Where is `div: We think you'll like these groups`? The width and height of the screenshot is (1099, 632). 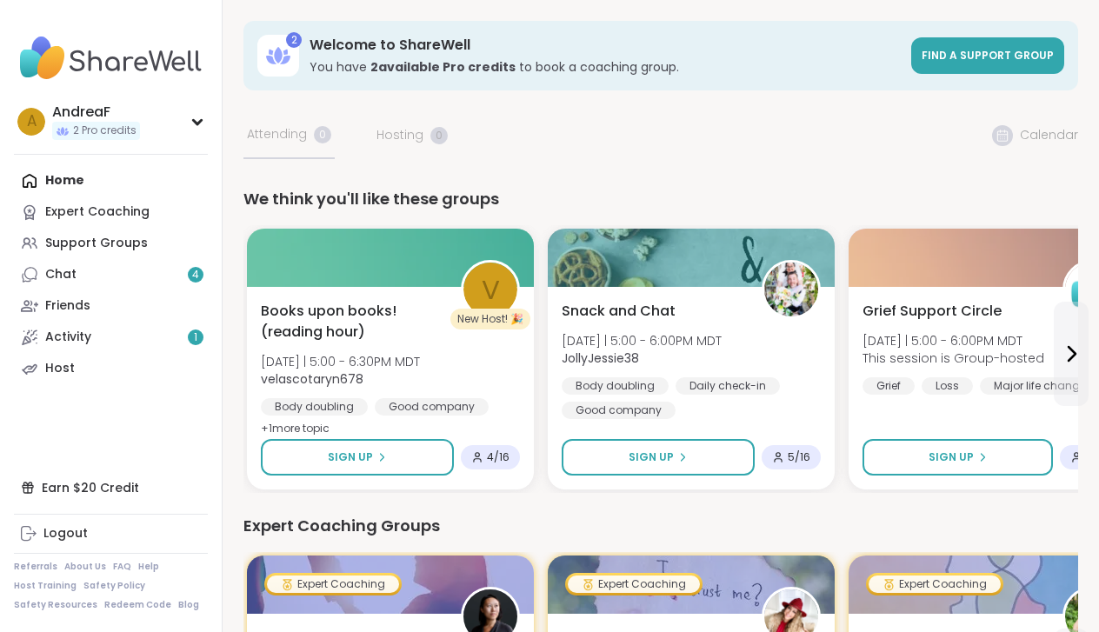 div: We think you'll like these groups is located at coordinates (661, 199).